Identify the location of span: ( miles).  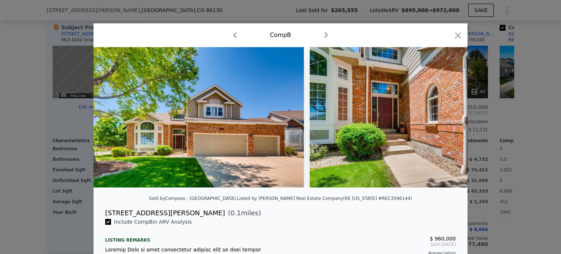
(243, 213).